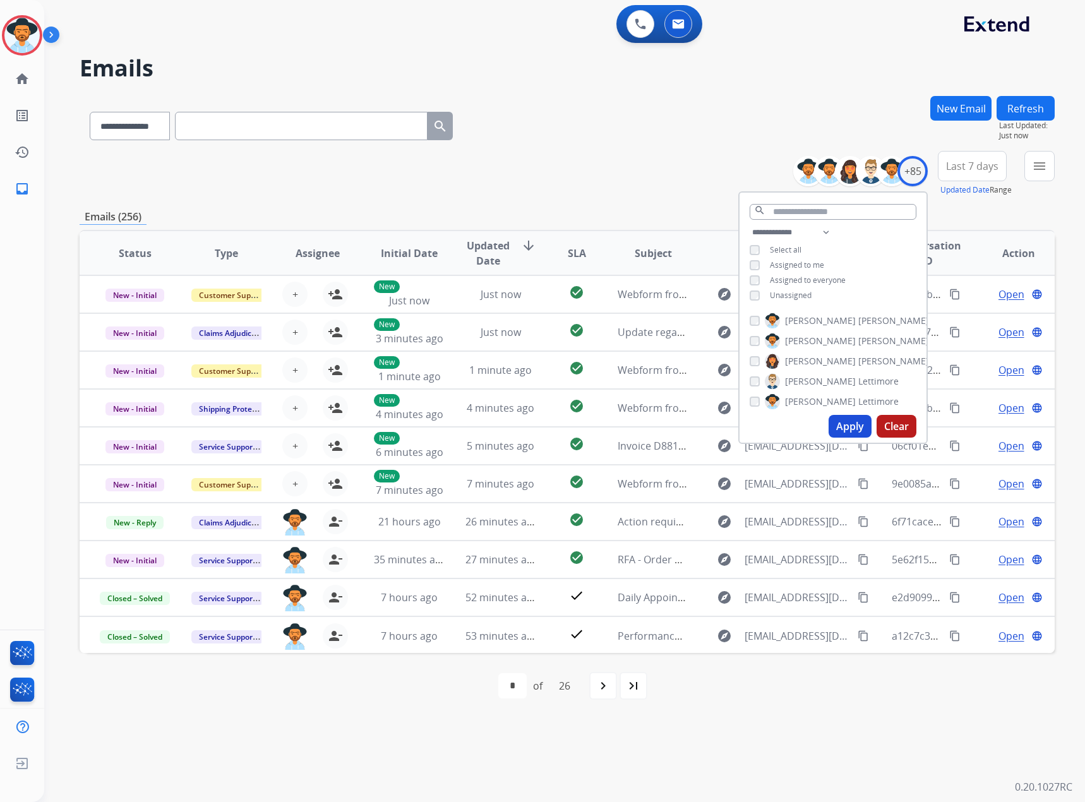 This screenshot has height=802, width=1085. What do you see at coordinates (808, 280) in the screenshot?
I see `span: Assigned to everyone` at bounding box center [808, 280].